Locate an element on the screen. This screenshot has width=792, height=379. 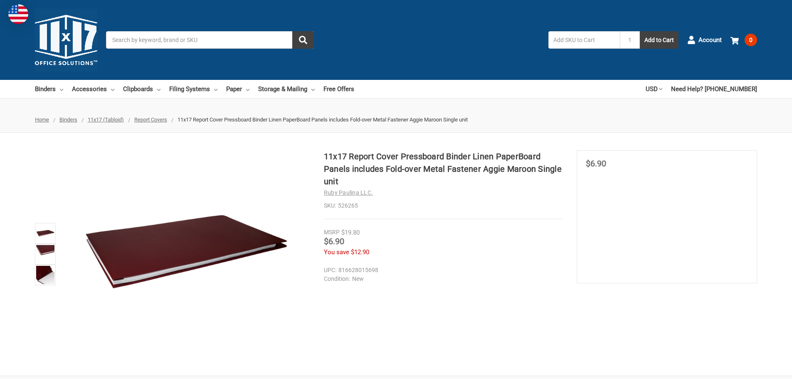
span: $19.80 is located at coordinates (351, 232).